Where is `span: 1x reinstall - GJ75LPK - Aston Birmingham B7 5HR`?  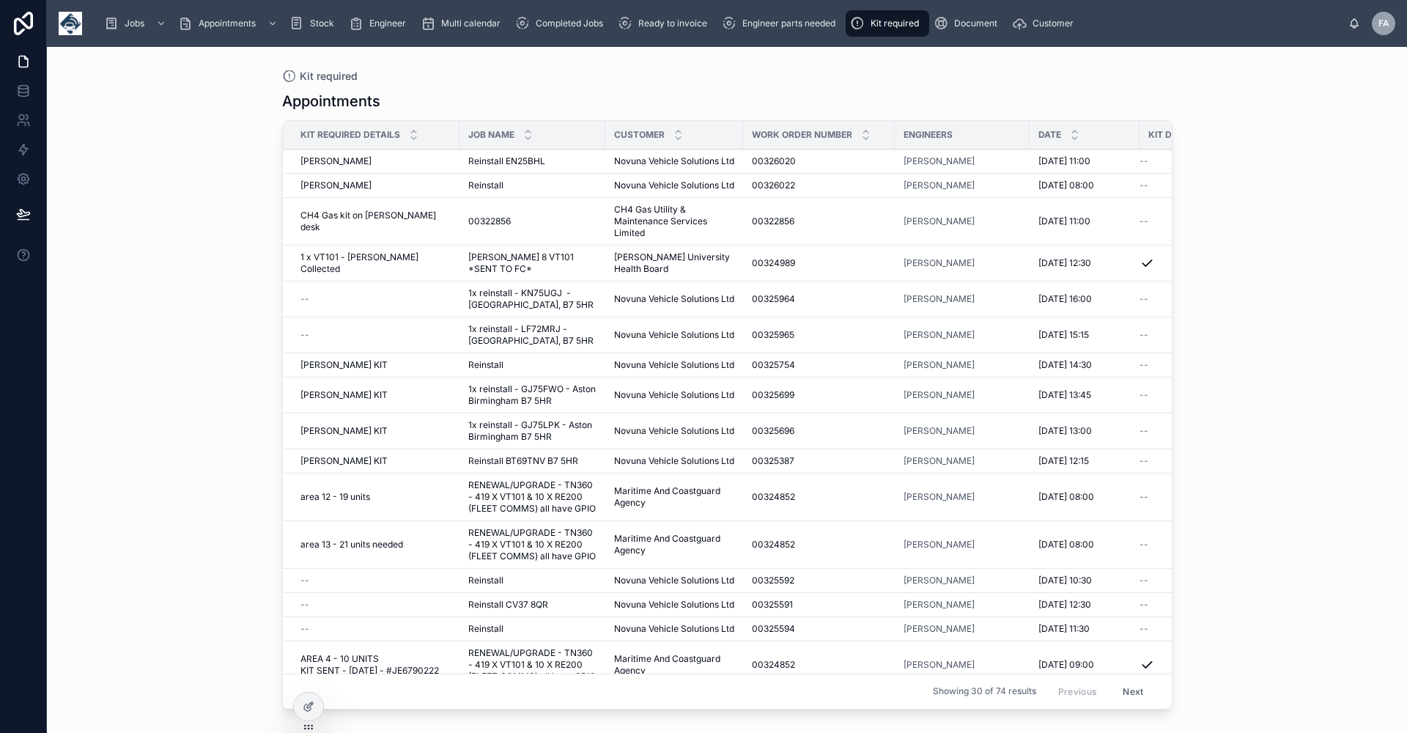
span: 1x reinstall - GJ75LPK - Aston Birmingham B7 5HR is located at coordinates (532, 431).